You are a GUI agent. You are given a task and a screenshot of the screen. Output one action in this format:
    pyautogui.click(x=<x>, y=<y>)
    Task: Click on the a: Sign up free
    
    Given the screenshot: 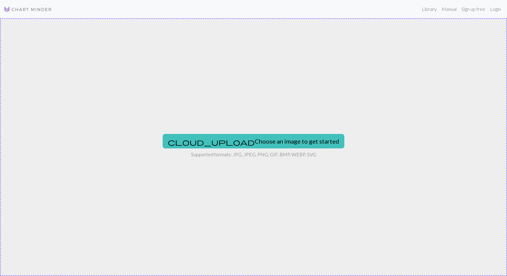 What is the action you would take?
    pyautogui.click(x=473, y=9)
    